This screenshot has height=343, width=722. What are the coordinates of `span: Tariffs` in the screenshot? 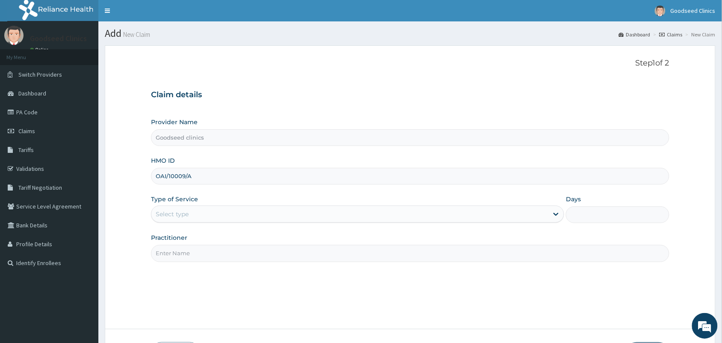 It's located at (26, 150).